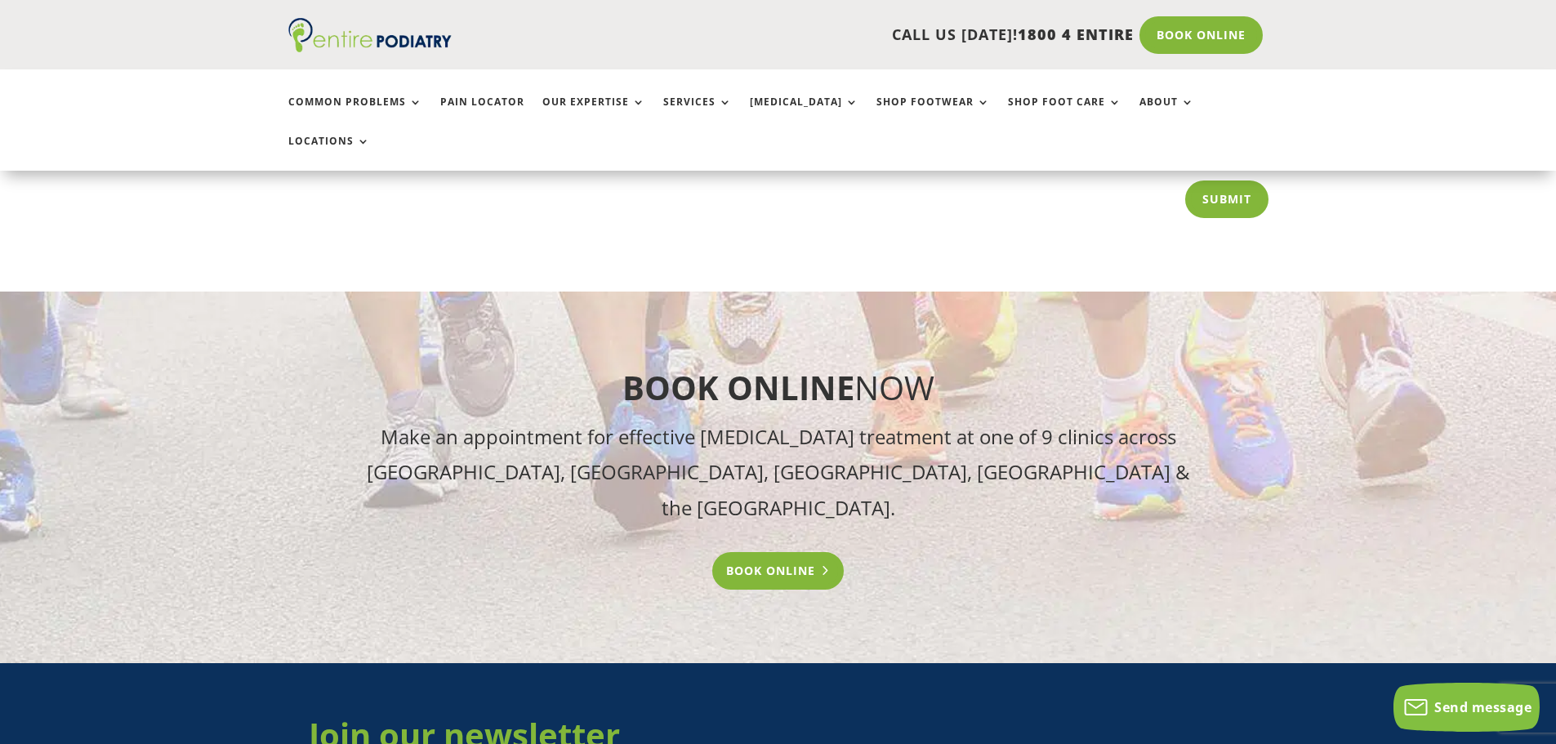 The width and height of the screenshot is (1556, 744). I want to click on a: Entire Podiatry, so click(370, 47).